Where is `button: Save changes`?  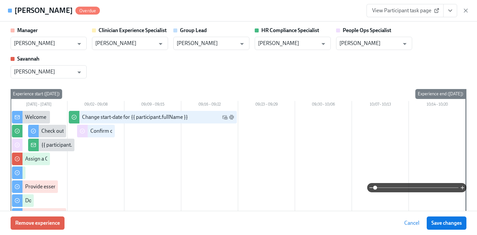
button: Save changes is located at coordinates (446, 223).